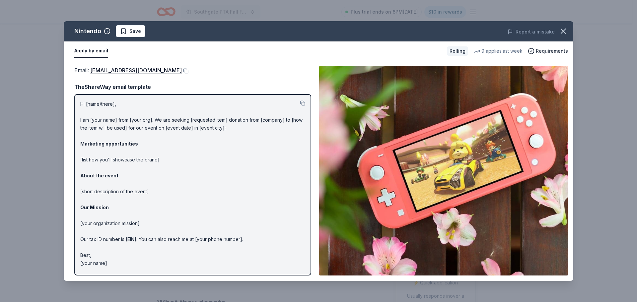  I want to click on span: Requirements, so click(551, 51).